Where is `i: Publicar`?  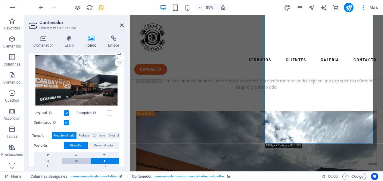 i: Publicar is located at coordinates (349, 8).